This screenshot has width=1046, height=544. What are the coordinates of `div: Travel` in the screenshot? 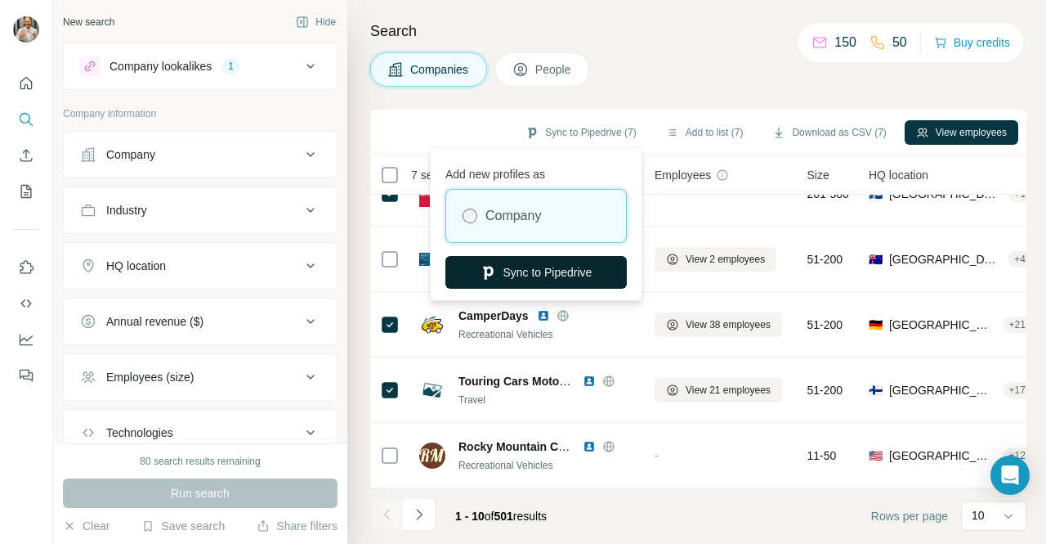 It's located at (547, 400).